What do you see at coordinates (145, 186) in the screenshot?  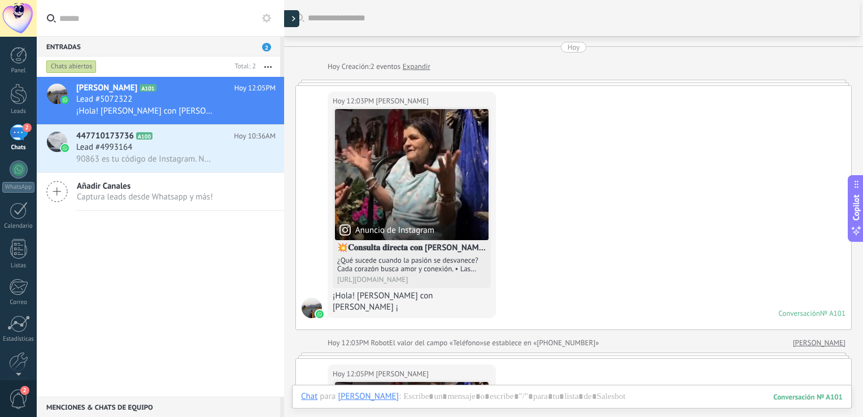 I see `span: Añadir Canales` at bounding box center [145, 186].